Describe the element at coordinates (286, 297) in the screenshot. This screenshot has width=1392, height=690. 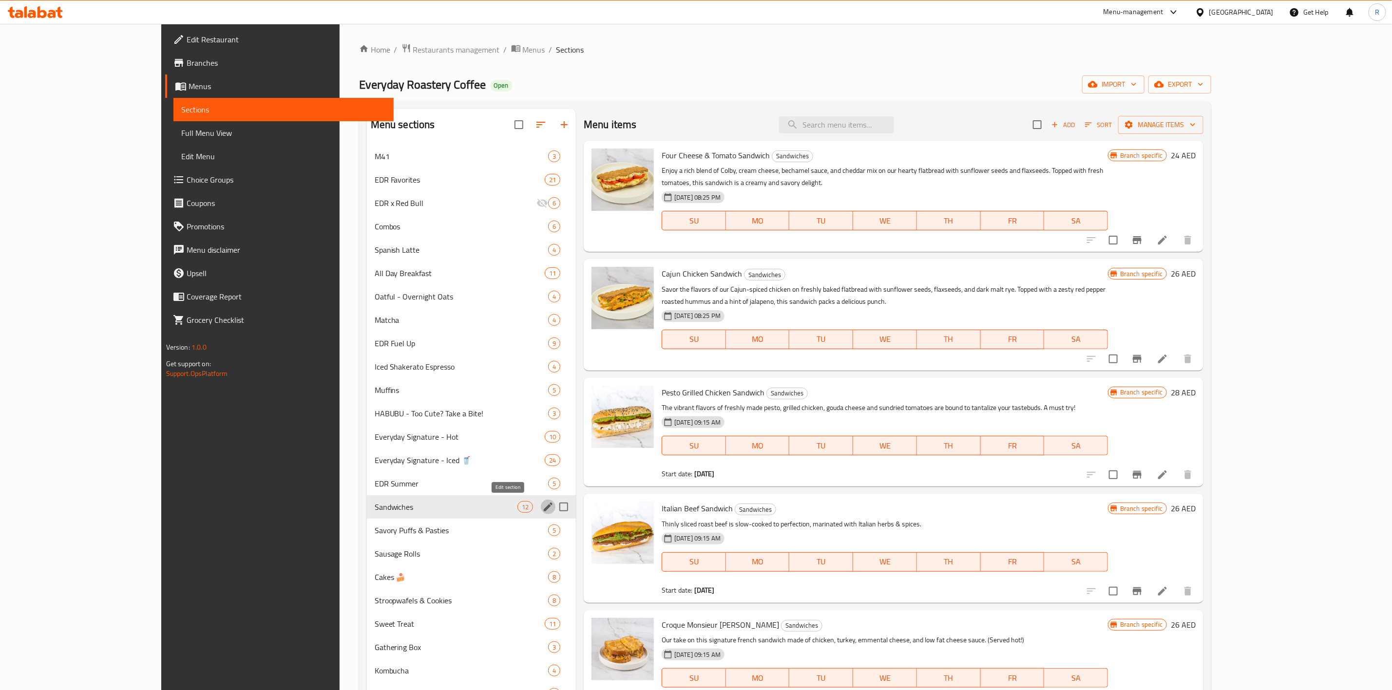
I see `span: Coverage Report` at that location.